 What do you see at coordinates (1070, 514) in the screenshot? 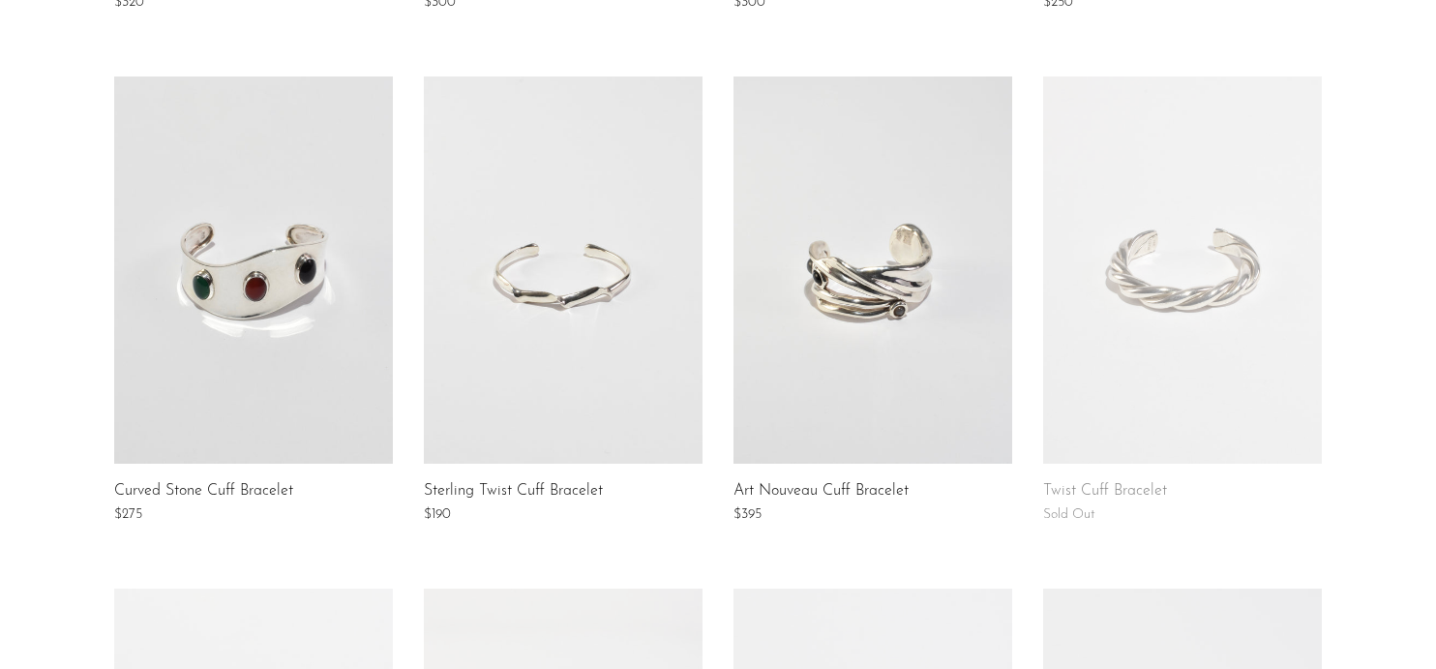
I see `span: Sold Out` at bounding box center [1070, 514].